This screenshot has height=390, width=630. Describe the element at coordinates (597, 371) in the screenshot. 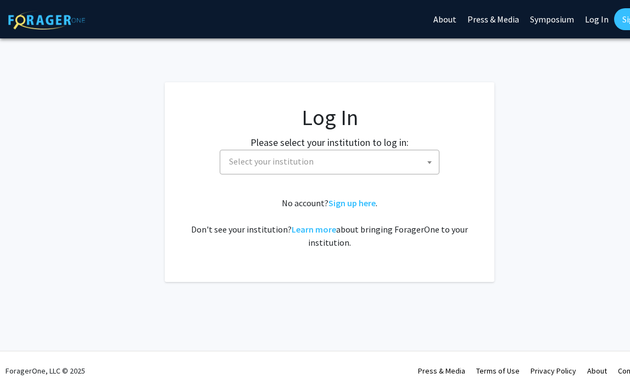

I see `a: About` at that location.